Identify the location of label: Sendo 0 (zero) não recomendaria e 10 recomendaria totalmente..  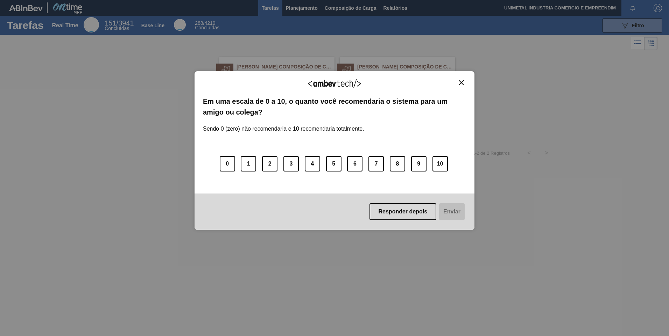
(283, 125).